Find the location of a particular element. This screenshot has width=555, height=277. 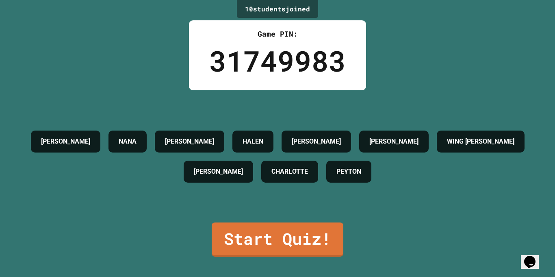

div: Game PIN: is located at coordinates (278, 34).